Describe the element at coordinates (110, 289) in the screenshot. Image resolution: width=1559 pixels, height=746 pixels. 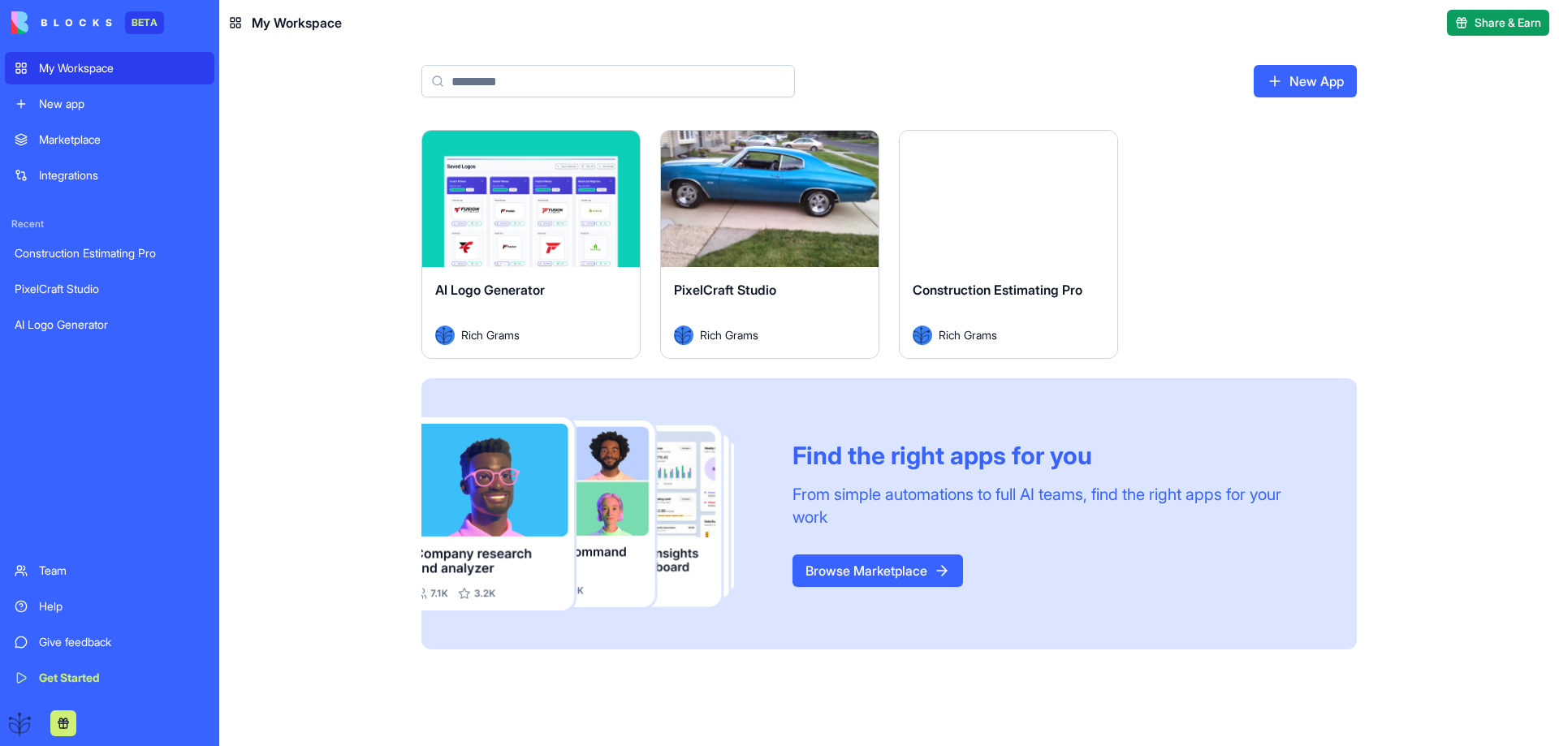
I see `a: PixelCraft Studio` at that location.